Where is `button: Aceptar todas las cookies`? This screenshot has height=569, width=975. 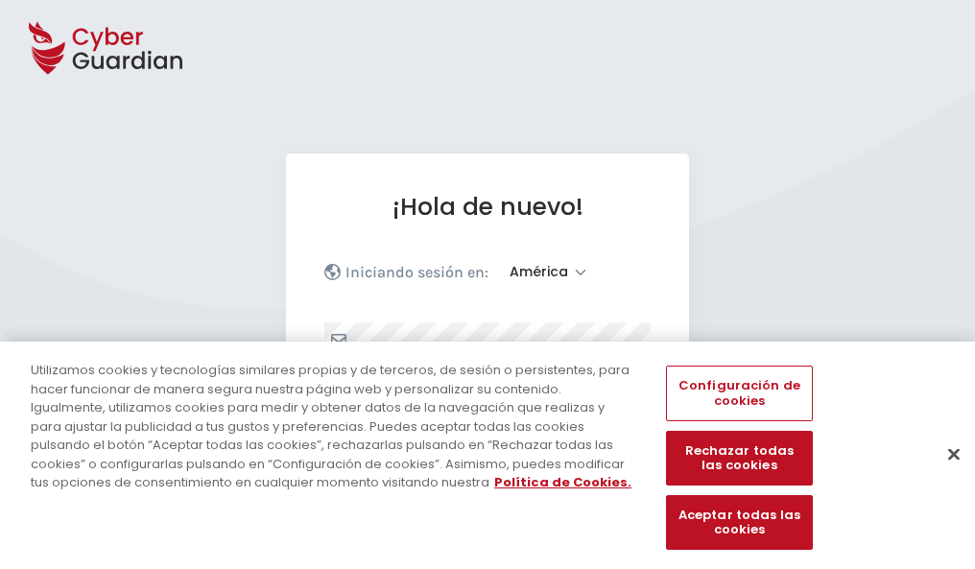 button: Aceptar todas las cookies is located at coordinates (739, 522).